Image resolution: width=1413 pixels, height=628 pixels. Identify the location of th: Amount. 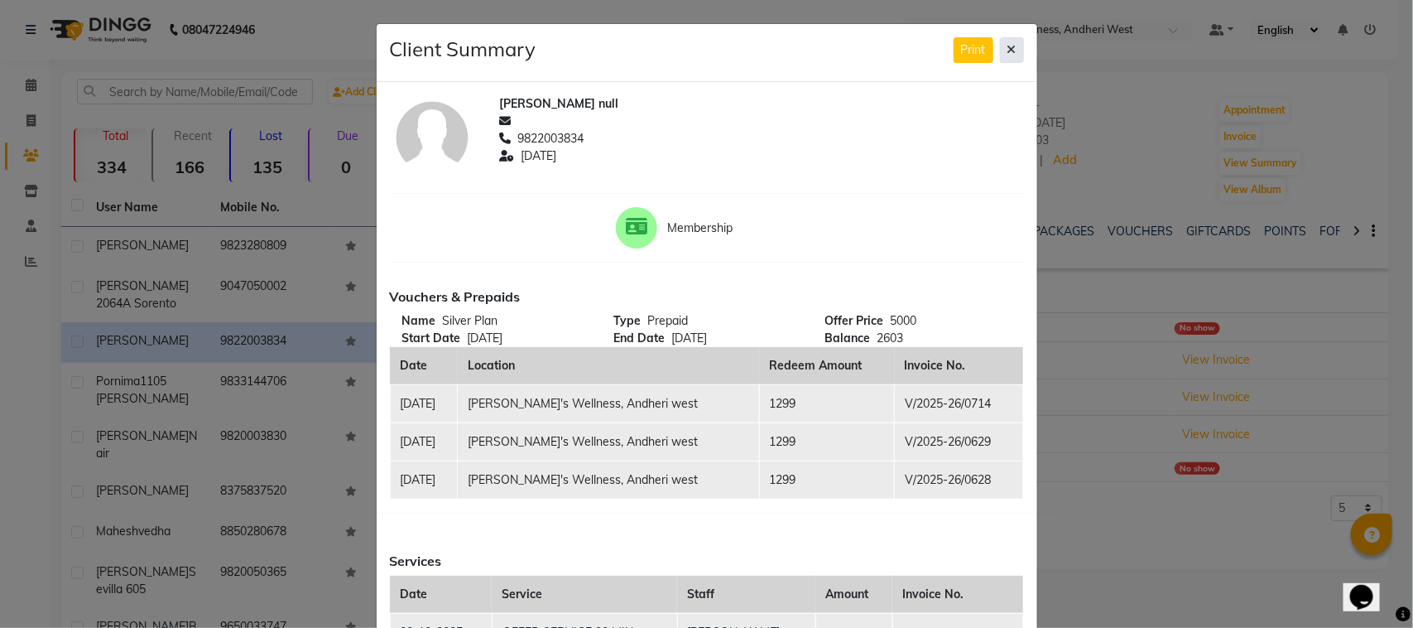
(854, 594).